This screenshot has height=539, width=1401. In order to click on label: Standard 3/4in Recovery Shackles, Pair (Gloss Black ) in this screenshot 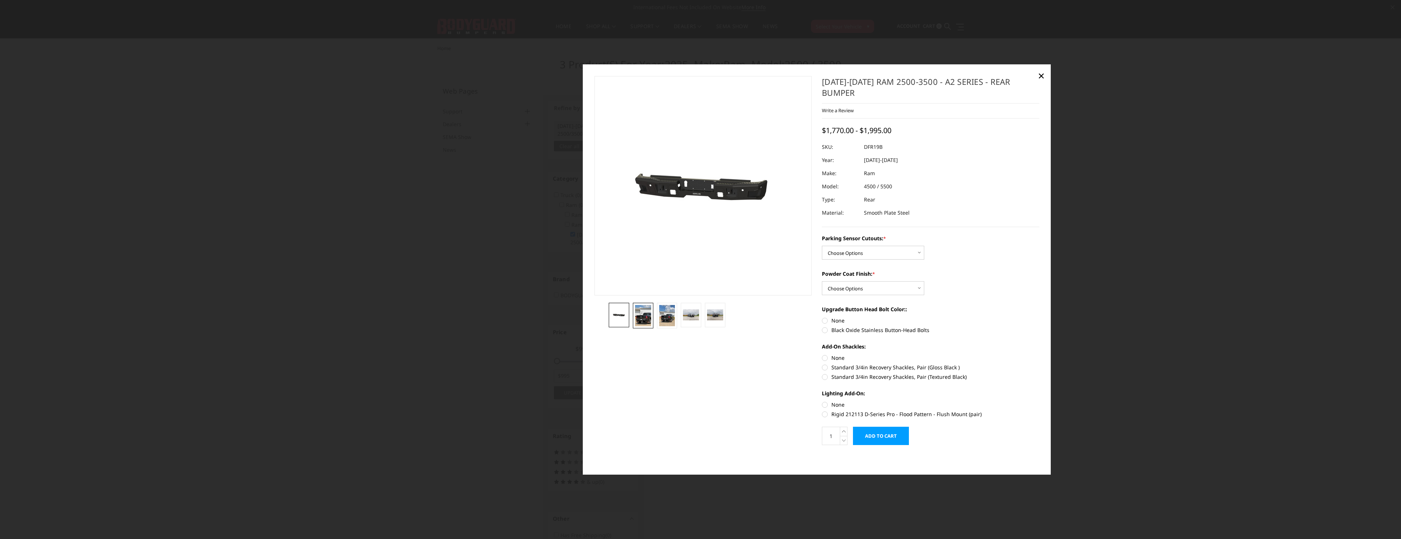, I will do `click(931, 367)`.